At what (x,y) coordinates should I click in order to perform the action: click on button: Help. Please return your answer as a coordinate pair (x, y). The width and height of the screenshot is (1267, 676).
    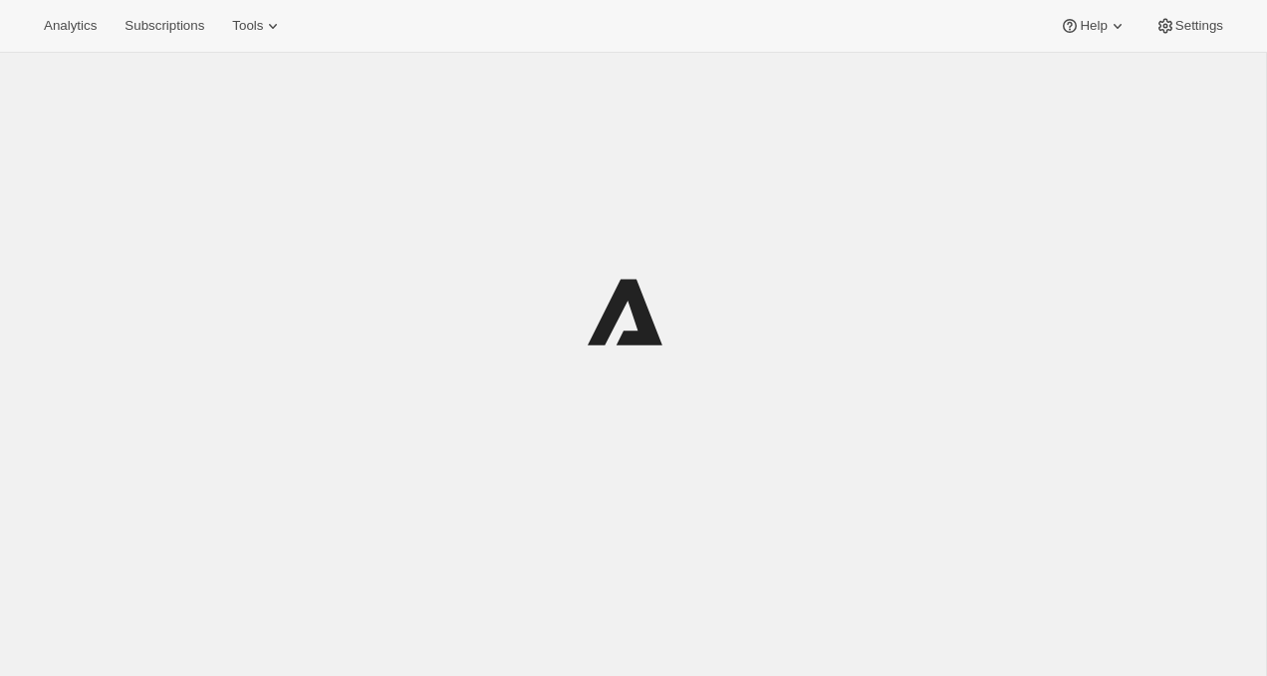
    Looking at the image, I should click on (1093, 26).